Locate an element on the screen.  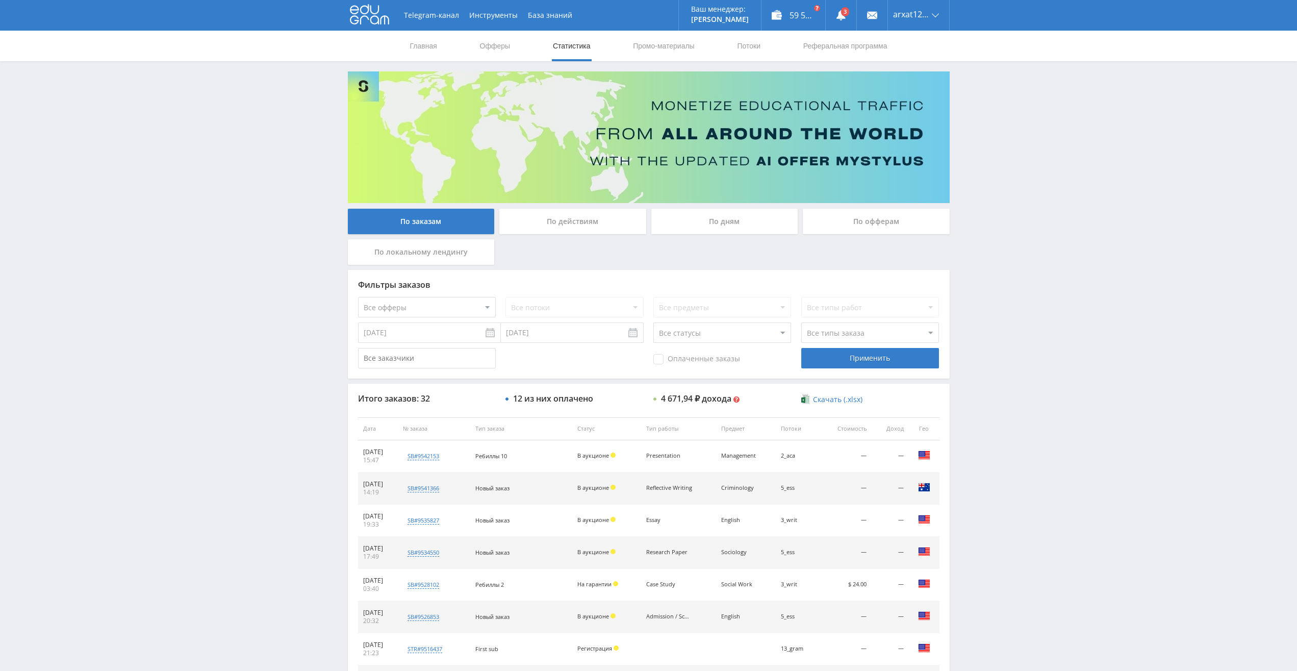
a: Статистика is located at coordinates (572, 46).